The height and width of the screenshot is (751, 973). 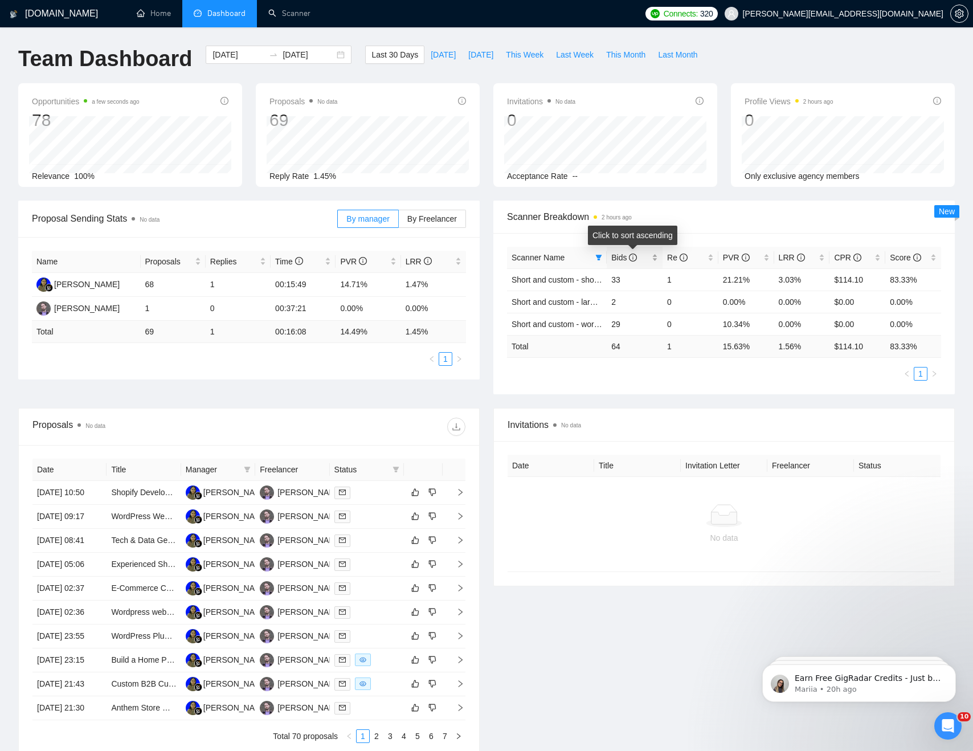 I want to click on li: Next Page, so click(x=459, y=736).